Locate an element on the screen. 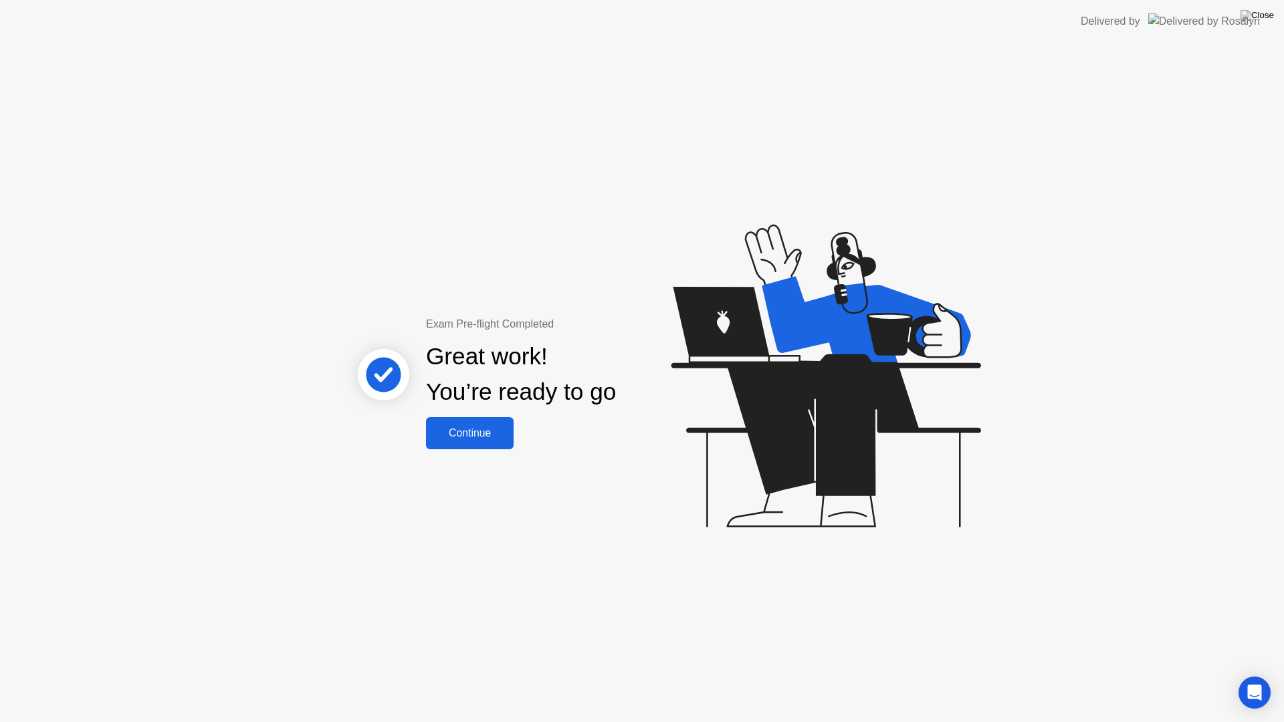 Image resolution: width=1284 pixels, height=722 pixels. div: Great work! You’re ready to go is located at coordinates (521, 374).